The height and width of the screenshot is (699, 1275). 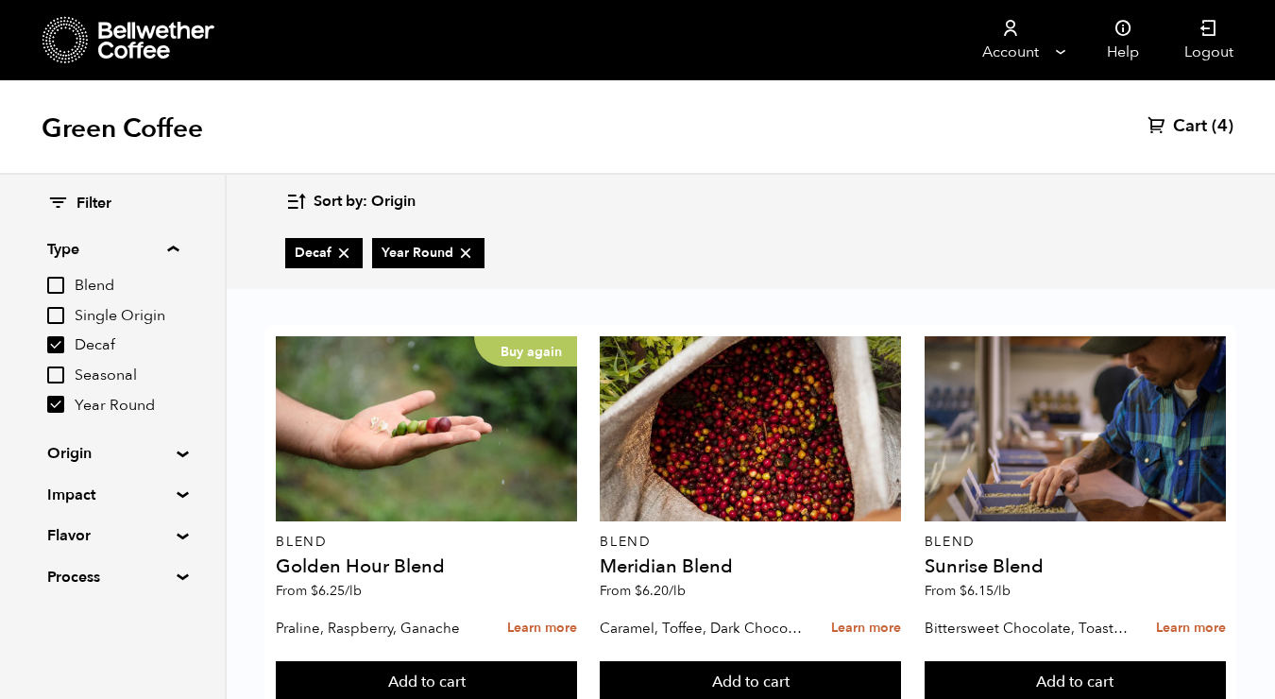 I want to click on a: Cart (4), so click(x=1190, y=127).